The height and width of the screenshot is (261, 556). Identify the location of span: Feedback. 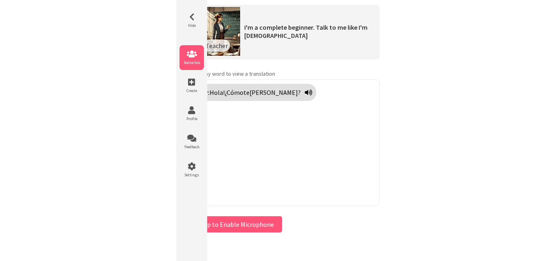
(192, 147).